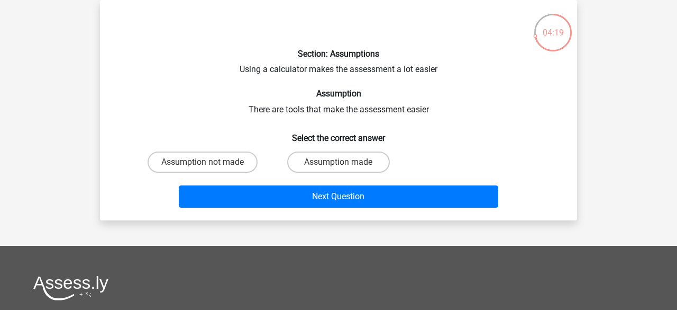 This screenshot has width=677, height=310. What do you see at coordinates (339, 53) in the screenshot?
I see `h6: Section: Assumptions` at bounding box center [339, 53].